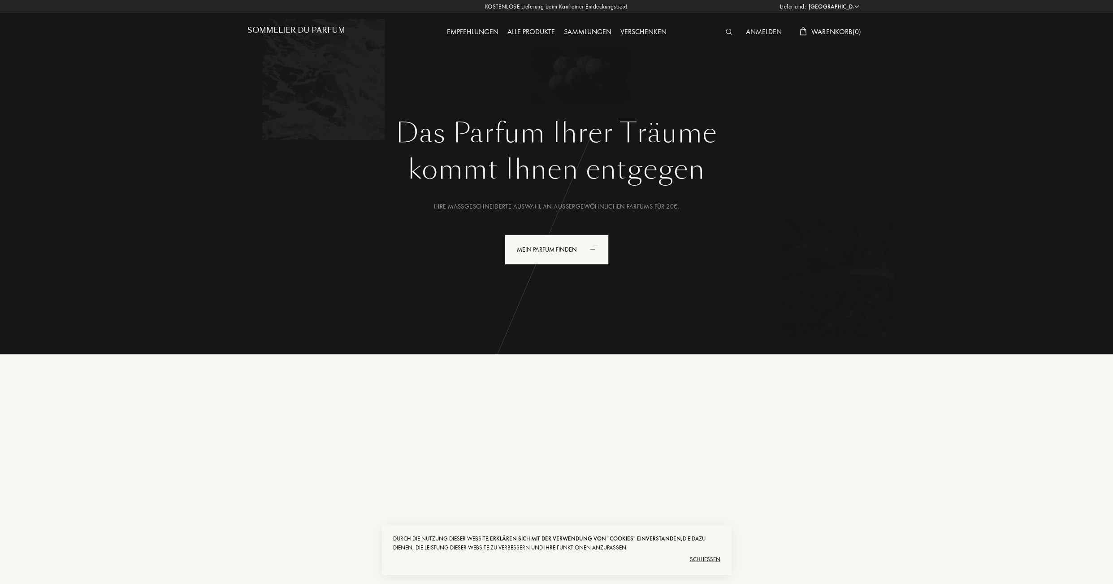 Image resolution: width=1113 pixels, height=584 pixels. What do you see at coordinates (557, 559) in the screenshot?
I see `div: Schließen` at bounding box center [557, 559].